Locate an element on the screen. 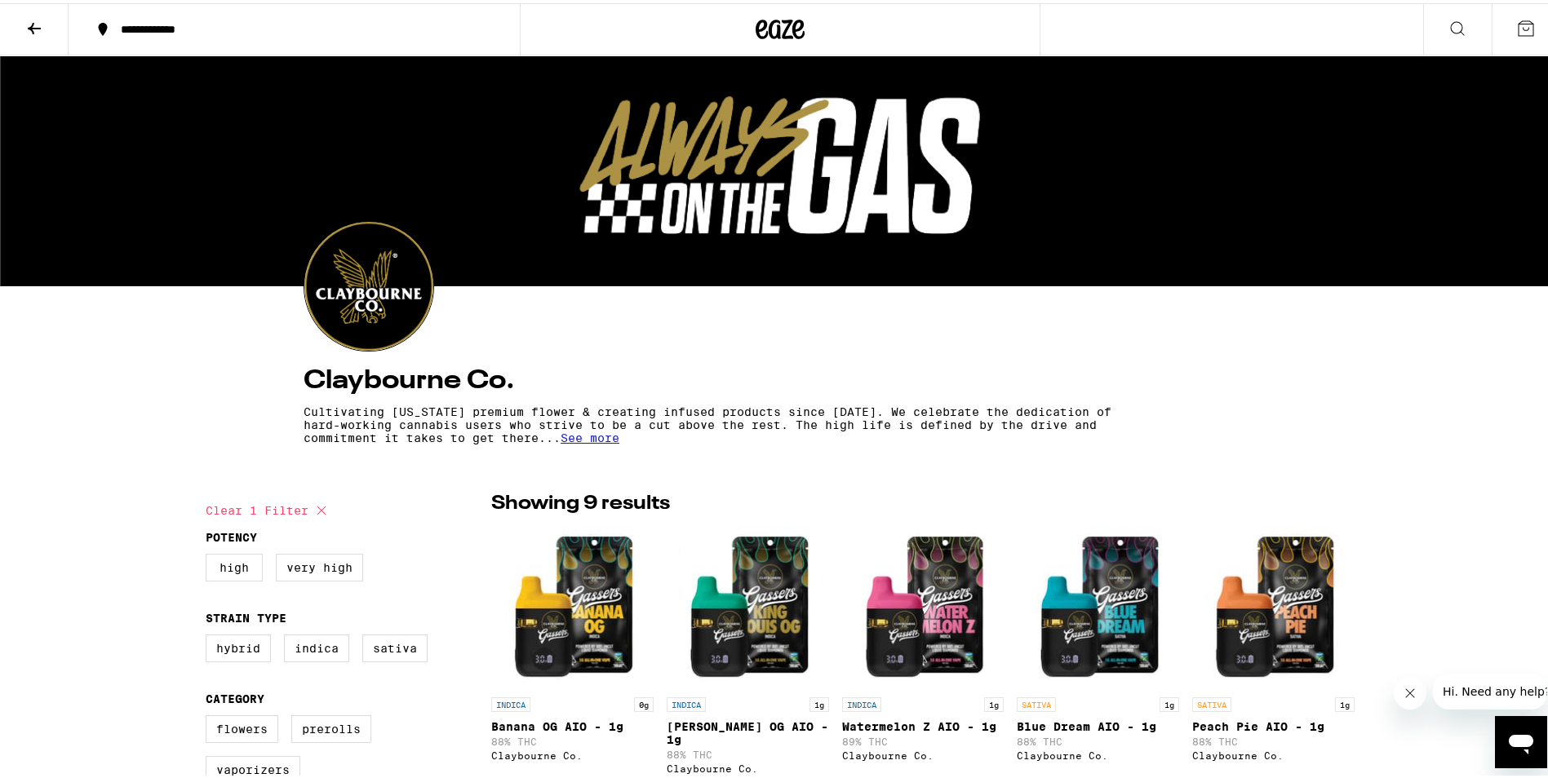 This screenshot has height=778, width=1548. span: See more is located at coordinates (590, 435).